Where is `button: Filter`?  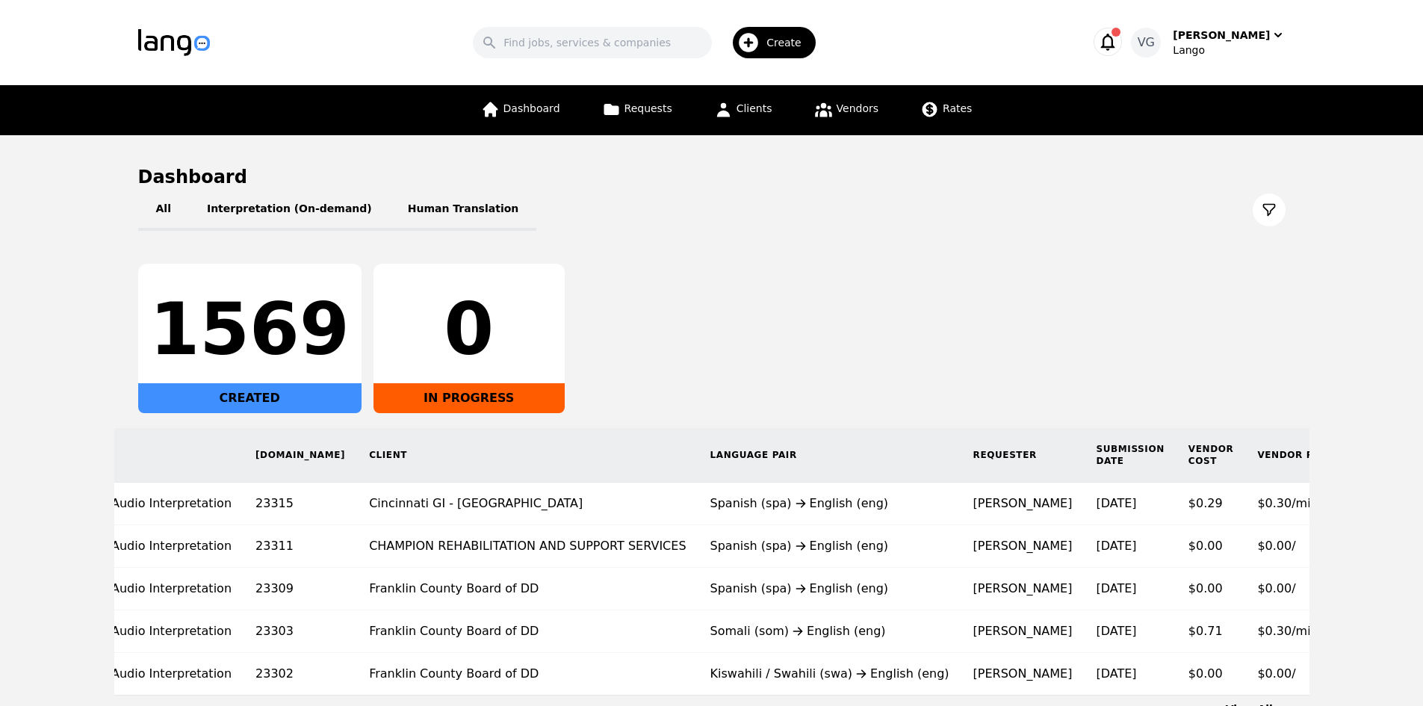
button: Filter is located at coordinates (1269, 210).